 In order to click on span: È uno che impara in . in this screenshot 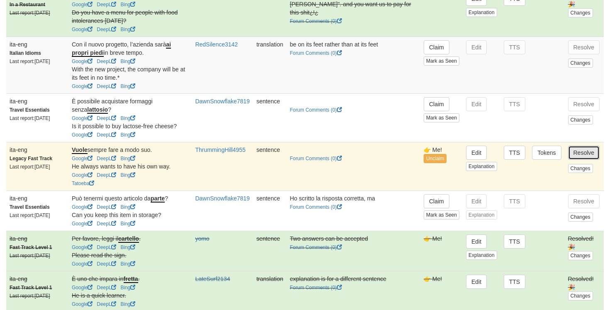, I will do `click(105, 279)`.